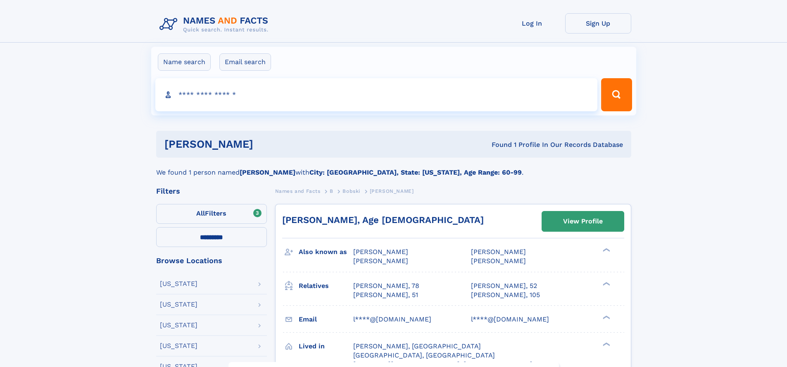 The height and width of the screenshot is (367, 787). Describe the element at coordinates (331, 191) in the screenshot. I see `span: B` at that location.